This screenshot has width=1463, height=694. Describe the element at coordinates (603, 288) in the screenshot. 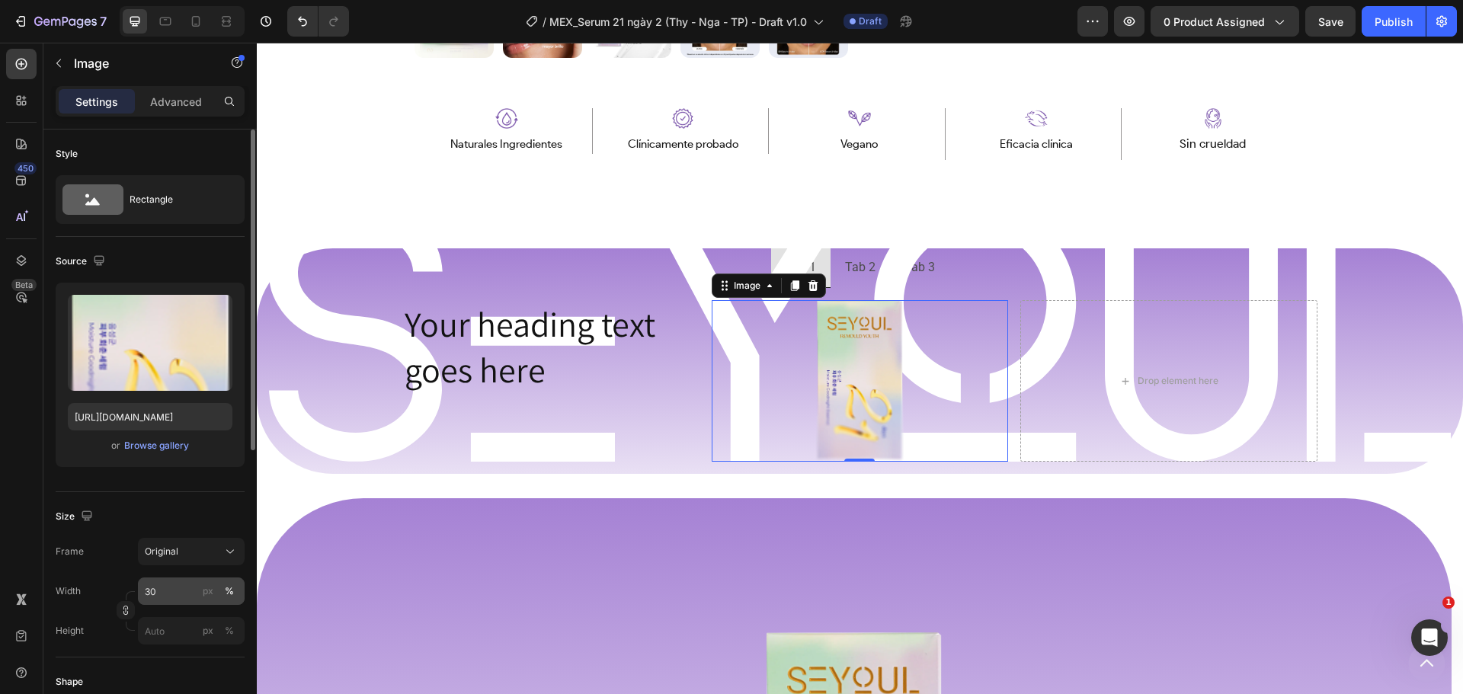

I see `img: gempages_507356051327157127-46428d51-d867-41bb-a1ed-9a54cd97c45e.svg` at that location.